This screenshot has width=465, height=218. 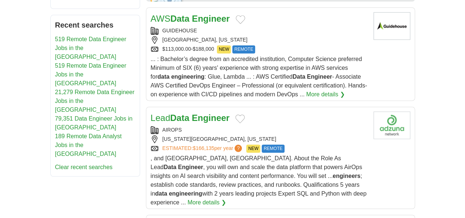 I want to click on div: $113,000.00-$188,000, so click(x=259, y=49).